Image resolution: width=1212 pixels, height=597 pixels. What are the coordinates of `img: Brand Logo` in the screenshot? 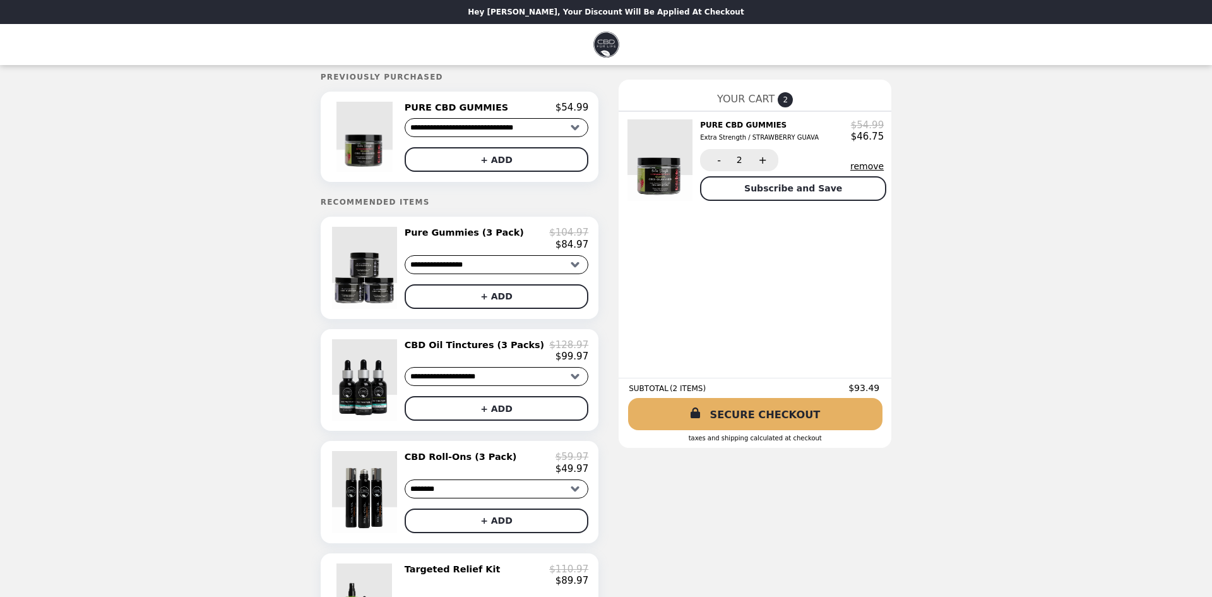 It's located at (606, 44).